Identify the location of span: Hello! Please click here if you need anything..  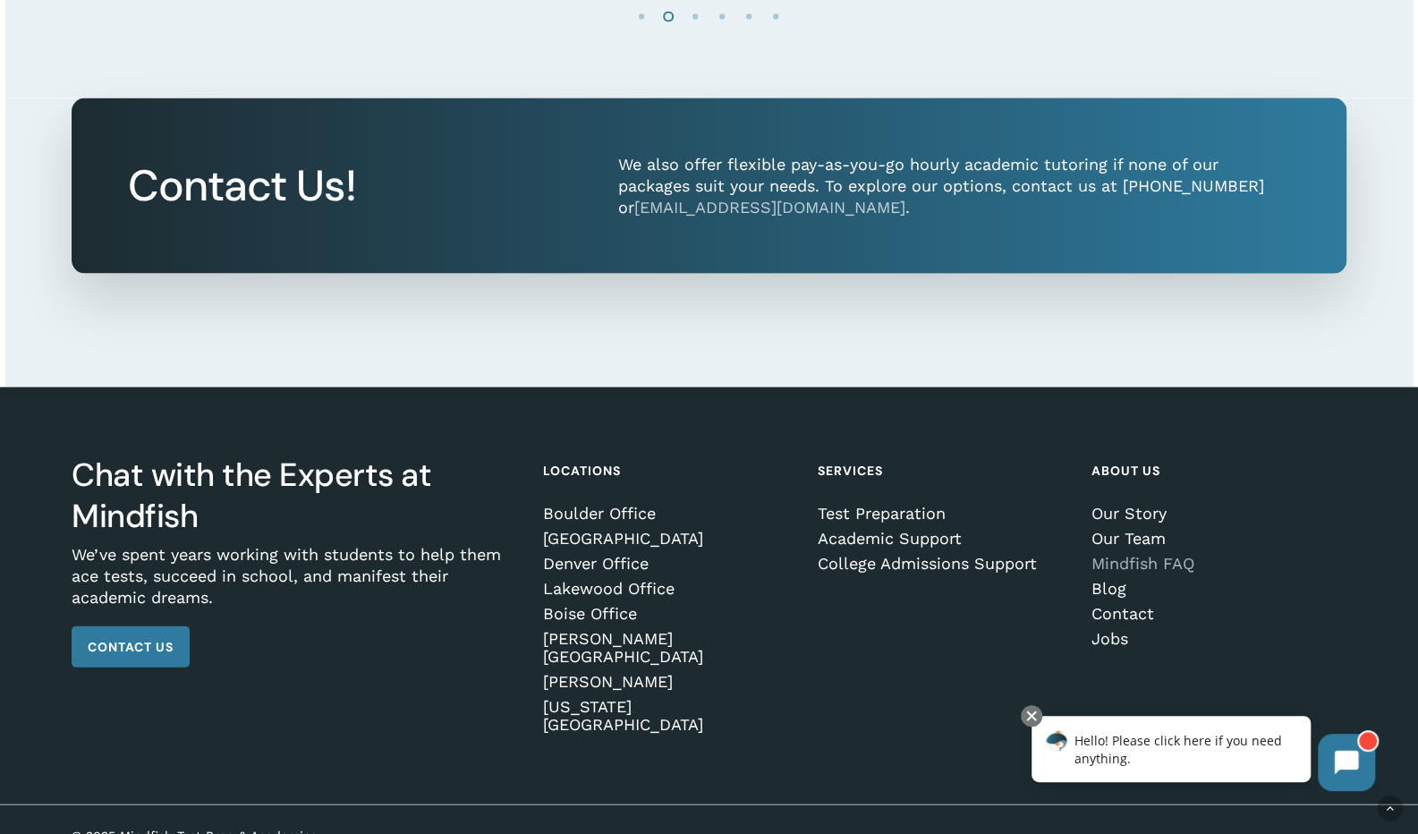
(166, 47).